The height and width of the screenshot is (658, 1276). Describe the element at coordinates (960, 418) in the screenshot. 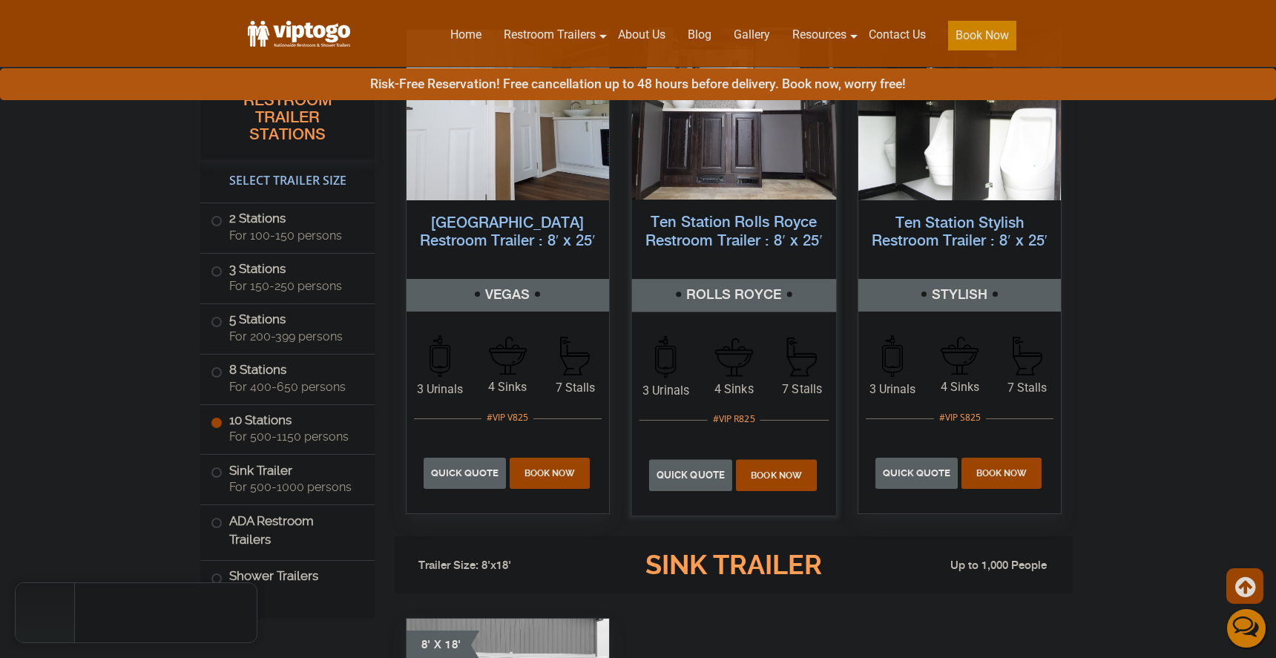

I see `div: #VIP S825` at that location.